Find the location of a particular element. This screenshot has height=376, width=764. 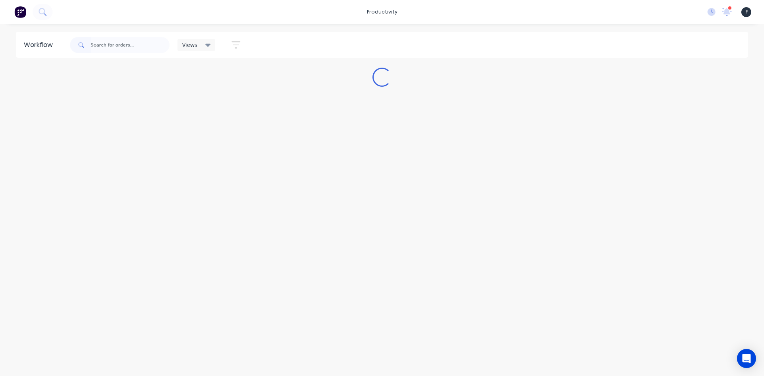

div: Open Intercom Messenger is located at coordinates (746, 358).